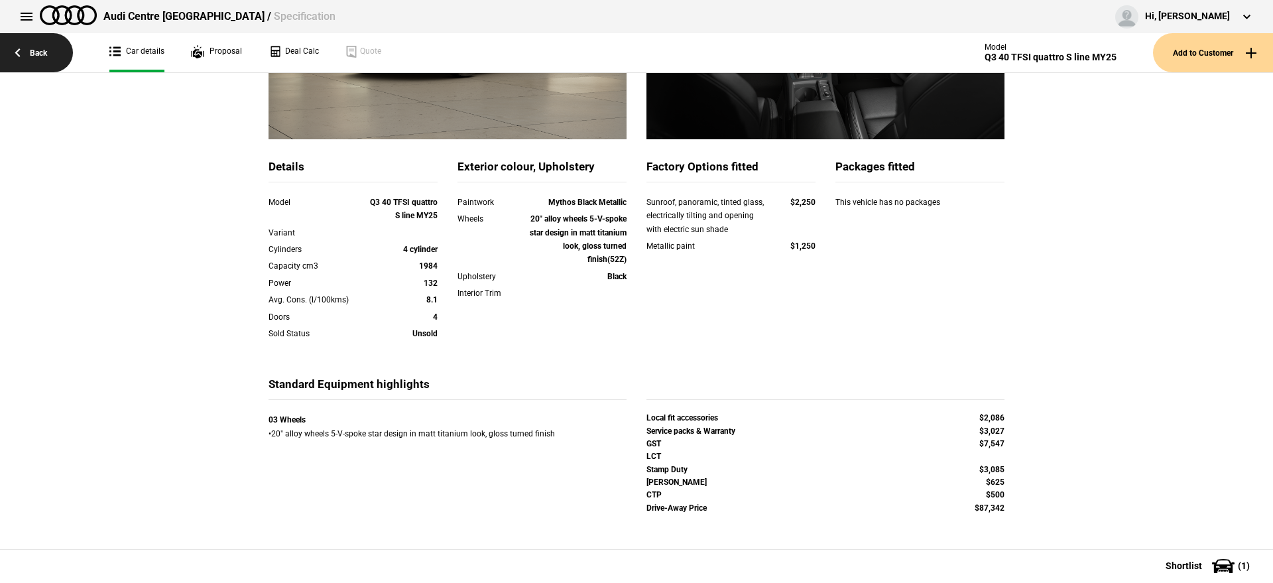  What do you see at coordinates (353, 170) in the screenshot?
I see `div: Details` at bounding box center [353, 170].